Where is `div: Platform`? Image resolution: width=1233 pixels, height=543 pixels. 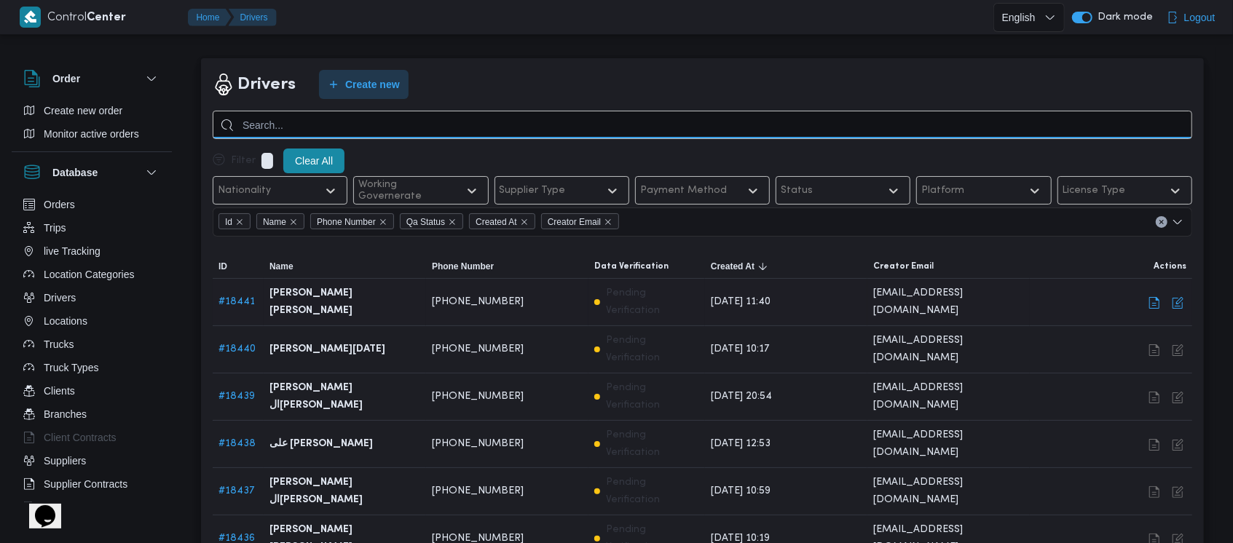
div: Platform is located at coordinates (942, 191).